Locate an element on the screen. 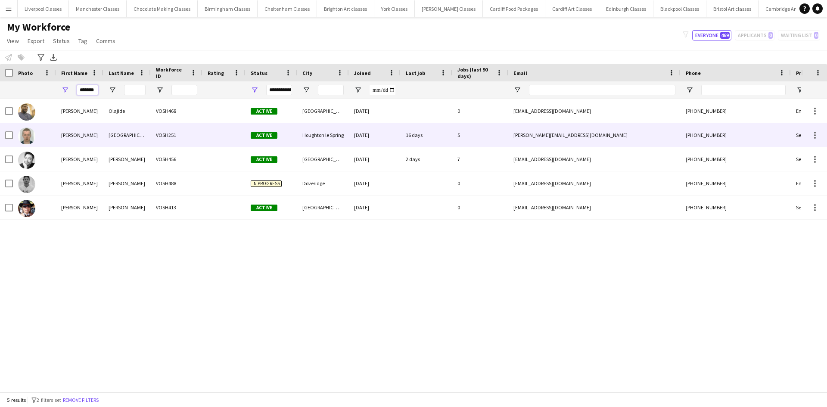 Image resolution: width=827 pixels, height=407 pixels. span: Last job is located at coordinates (415, 73).